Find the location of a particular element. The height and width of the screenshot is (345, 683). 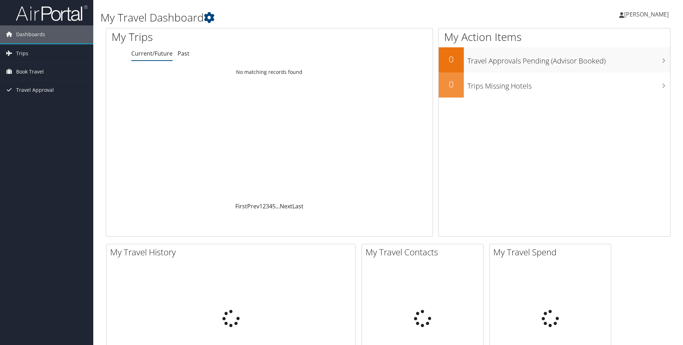

span: Travel Approval is located at coordinates (35, 90).